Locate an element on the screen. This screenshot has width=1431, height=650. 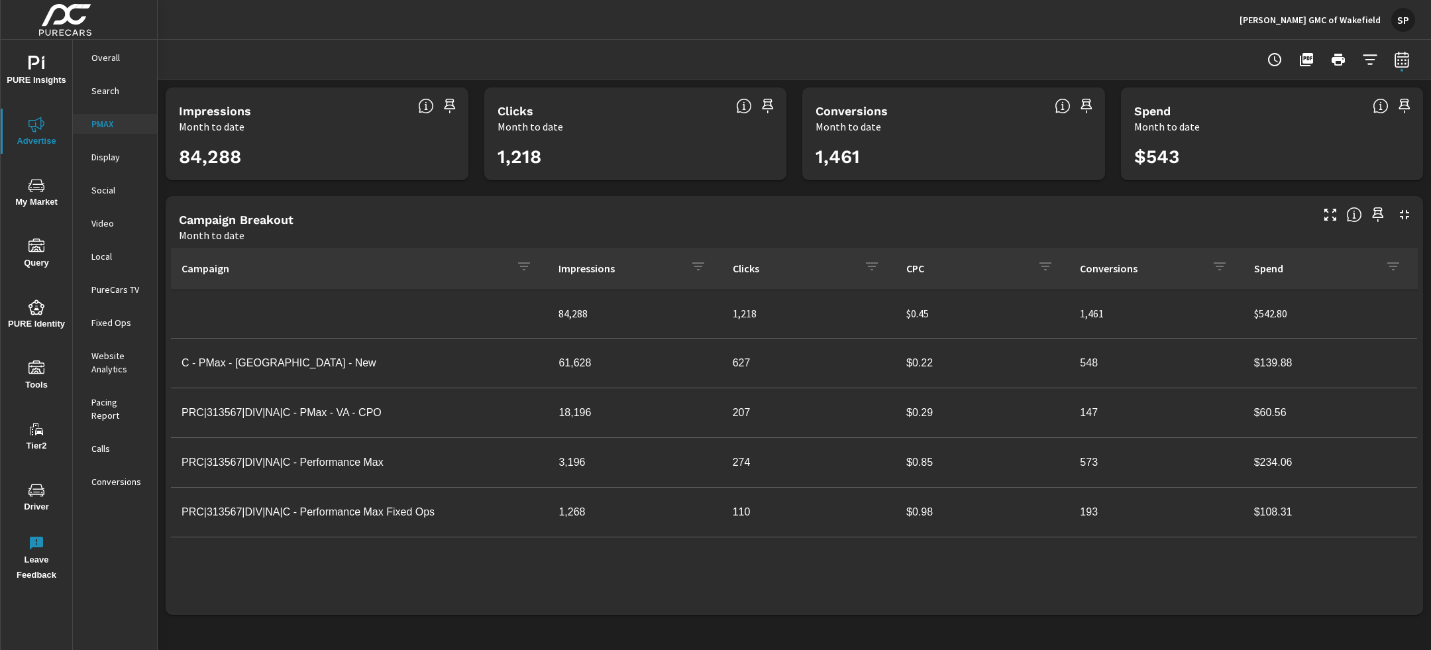
h3: 1,218 is located at coordinates (635, 157).